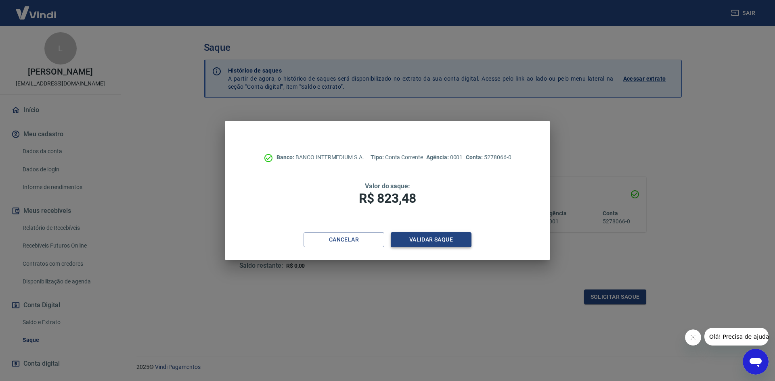 The height and width of the screenshot is (381, 775). Describe the element at coordinates (320, 157) in the screenshot. I see `p: BANCO INTERMEDIUM S.A.` at that location.